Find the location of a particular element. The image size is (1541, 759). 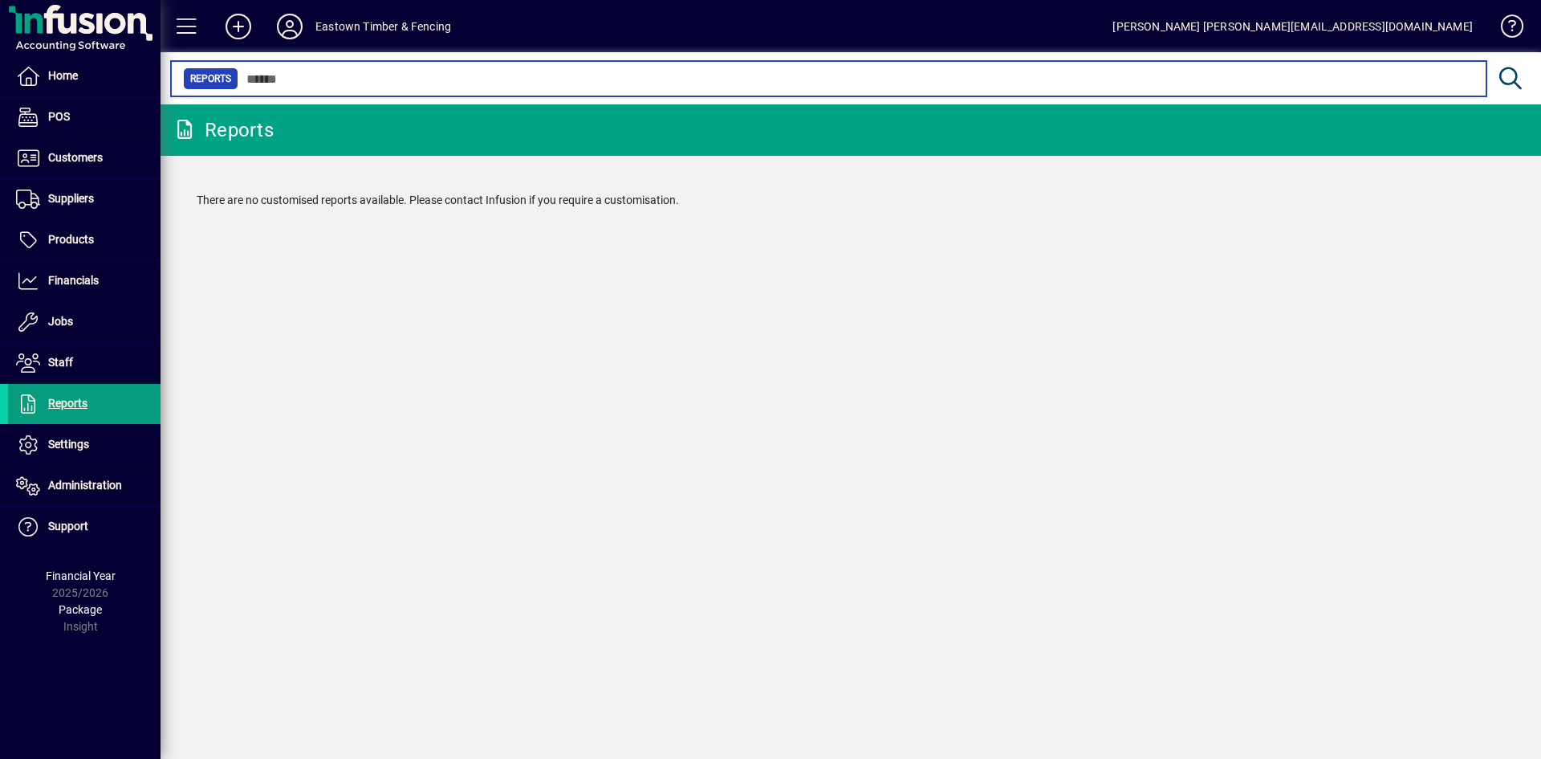

span: Package is located at coordinates (80, 609).